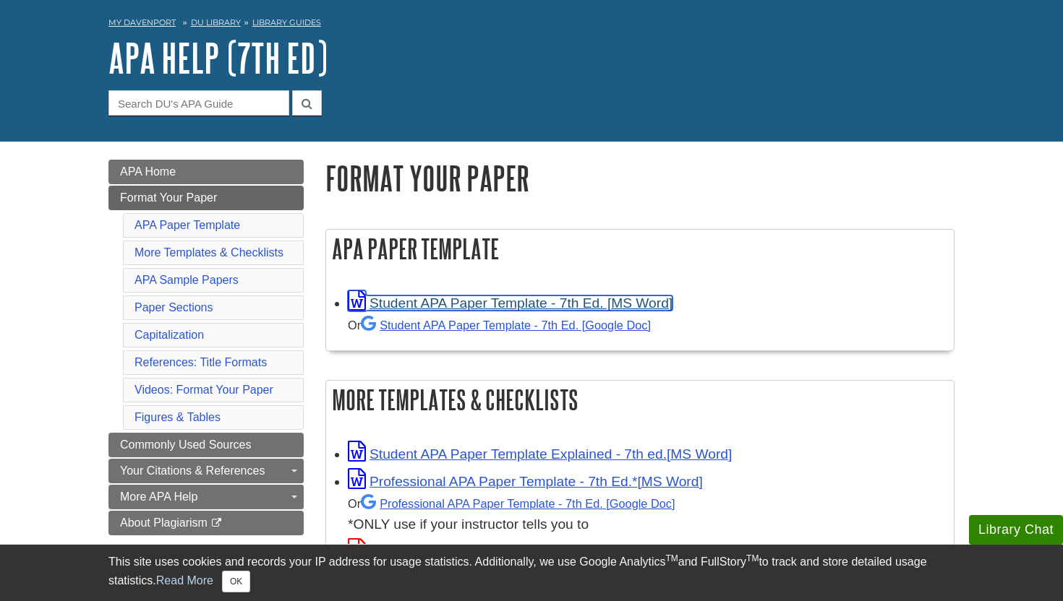  I want to click on a: APA Help (7th Ed), so click(218, 58).